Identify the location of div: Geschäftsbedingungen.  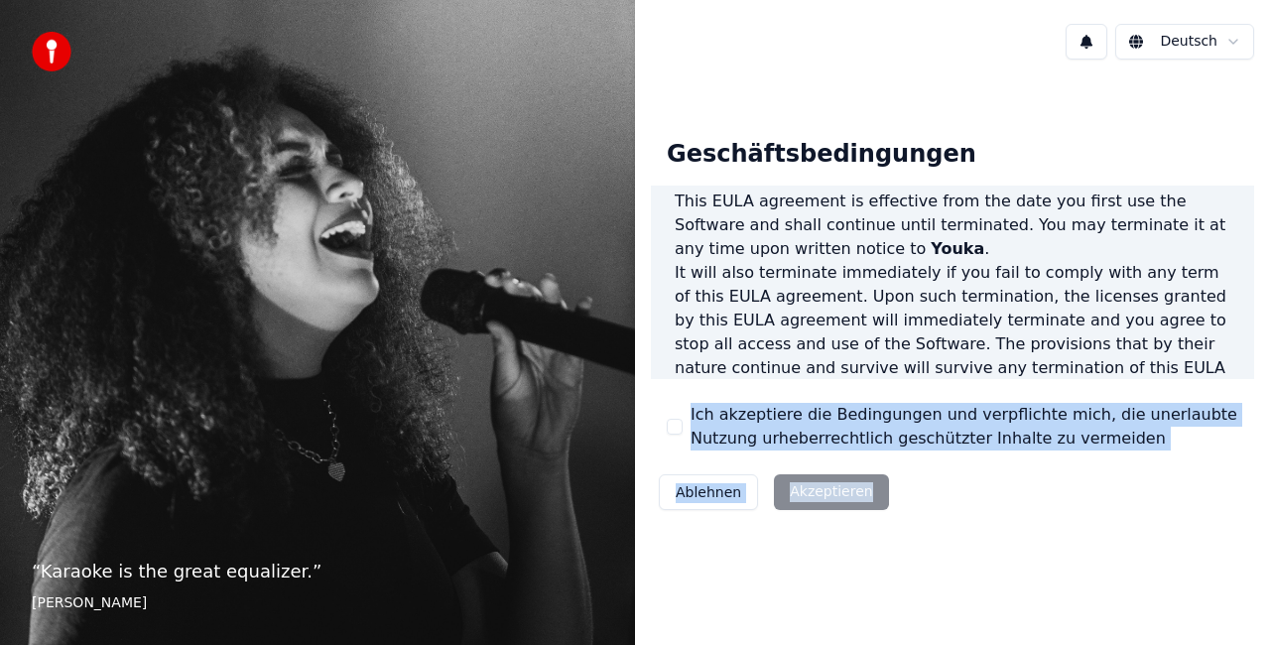
(821, 155).